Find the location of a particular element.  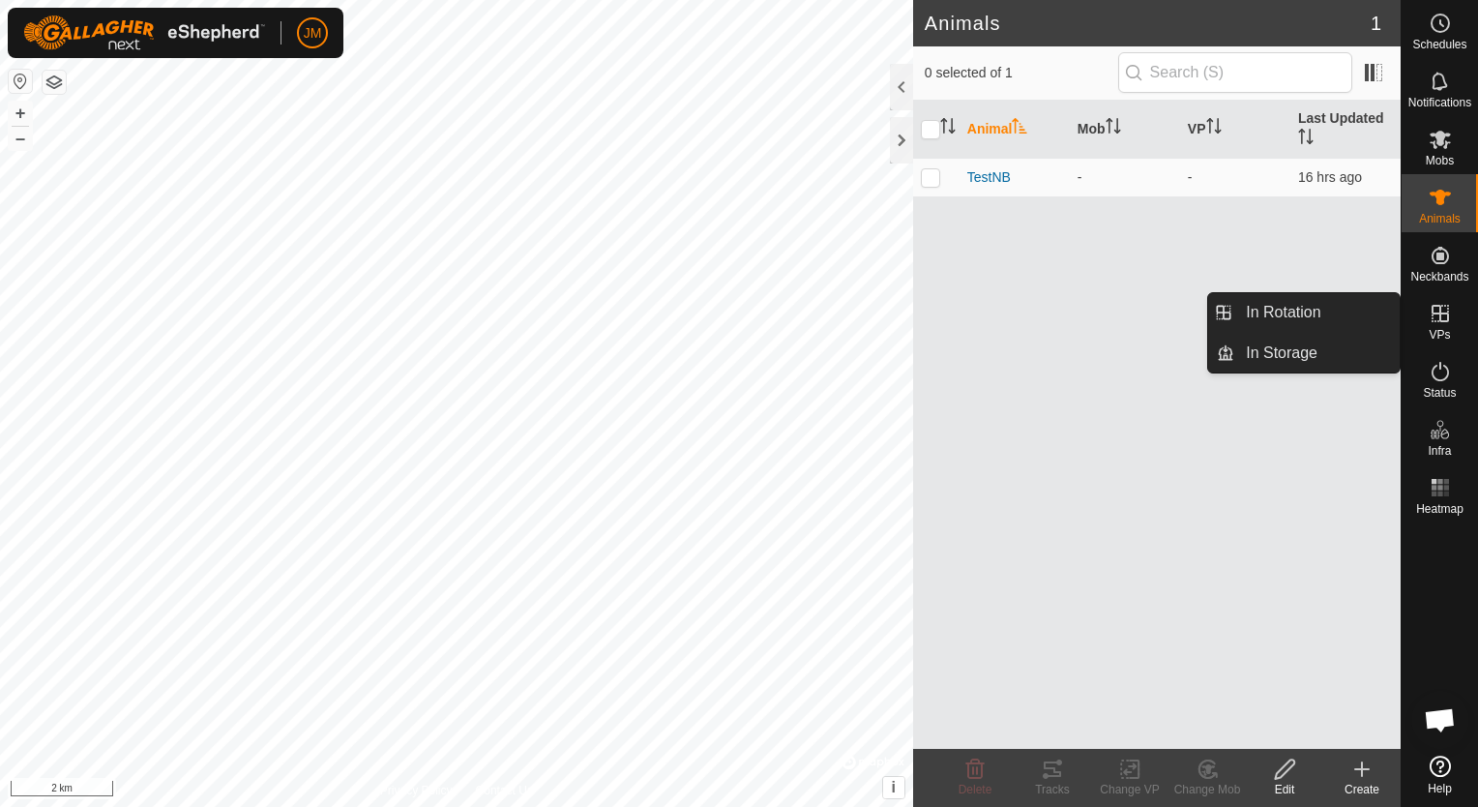

span: Status is located at coordinates (1440, 393).